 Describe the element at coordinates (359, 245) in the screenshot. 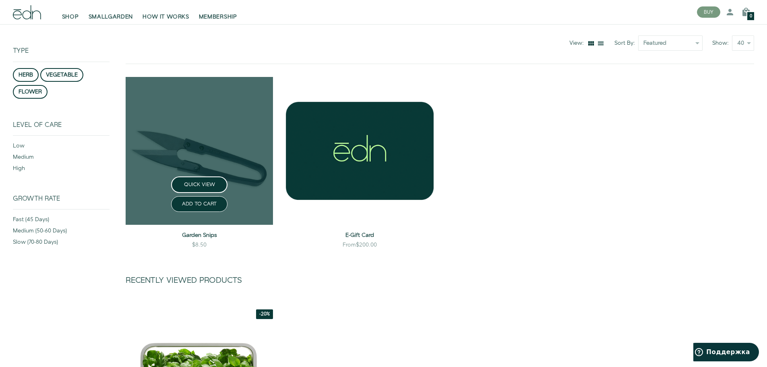

I see `div: From` at that location.